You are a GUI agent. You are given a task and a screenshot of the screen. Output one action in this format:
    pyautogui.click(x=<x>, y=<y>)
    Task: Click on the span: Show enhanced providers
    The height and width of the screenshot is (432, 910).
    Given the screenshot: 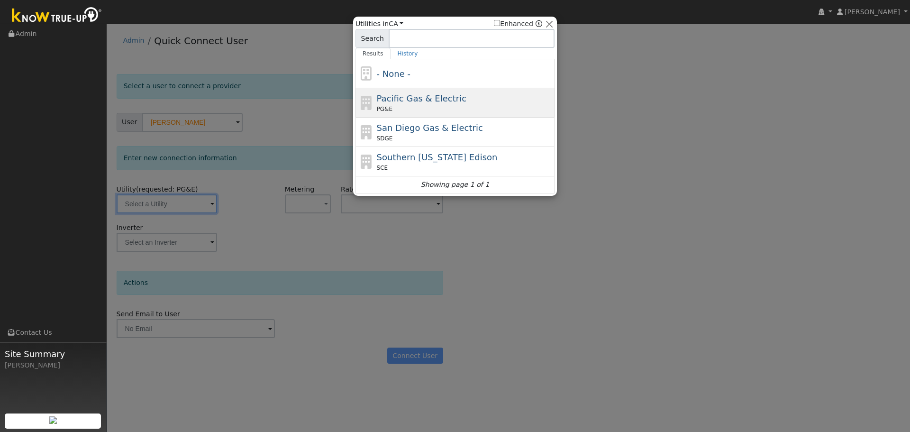 What is the action you would take?
    pyautogui.click(x=518, y=24)
    